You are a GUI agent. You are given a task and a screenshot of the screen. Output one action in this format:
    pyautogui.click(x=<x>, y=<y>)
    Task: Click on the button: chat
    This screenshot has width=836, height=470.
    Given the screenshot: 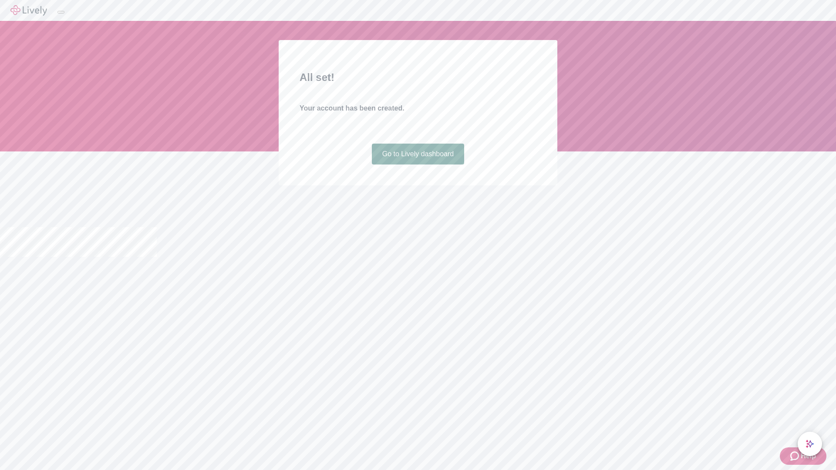 What is the action you would take?
    pyautogui.click(x=809, y=444)
    